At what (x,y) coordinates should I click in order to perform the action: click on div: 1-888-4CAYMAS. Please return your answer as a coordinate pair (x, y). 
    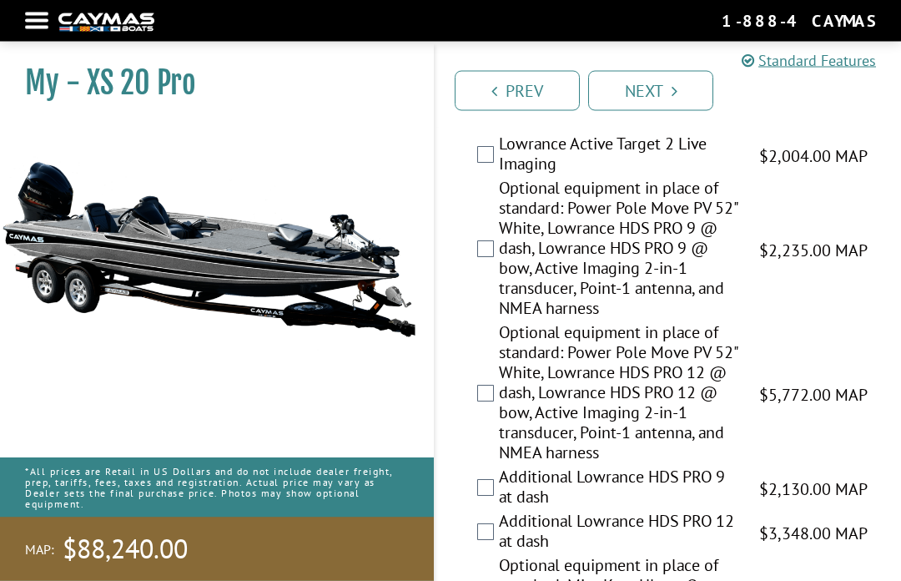
    Looking at the image, I should click on (799, 21).